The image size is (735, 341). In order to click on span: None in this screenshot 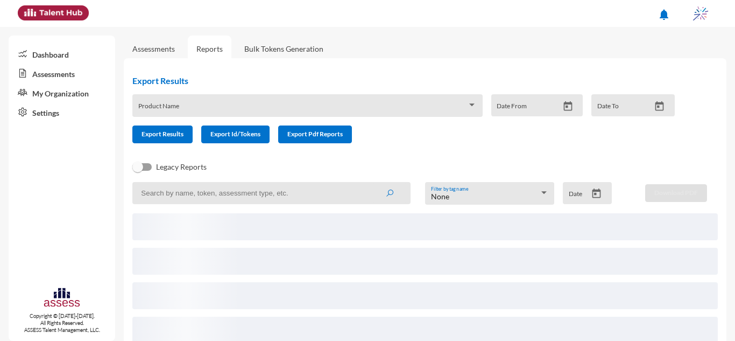, I will do `click(440, 196)`.